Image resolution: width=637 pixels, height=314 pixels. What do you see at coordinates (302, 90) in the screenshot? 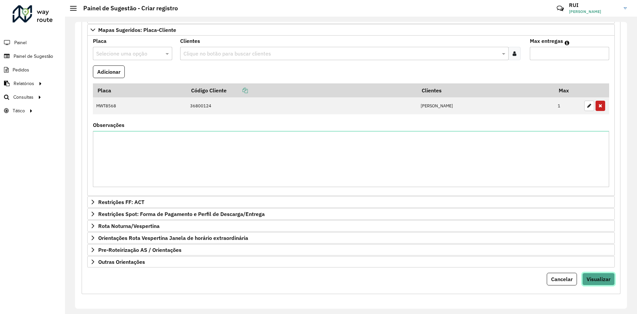
I see `th: Código Cliente` at bounding box center [302, 90].